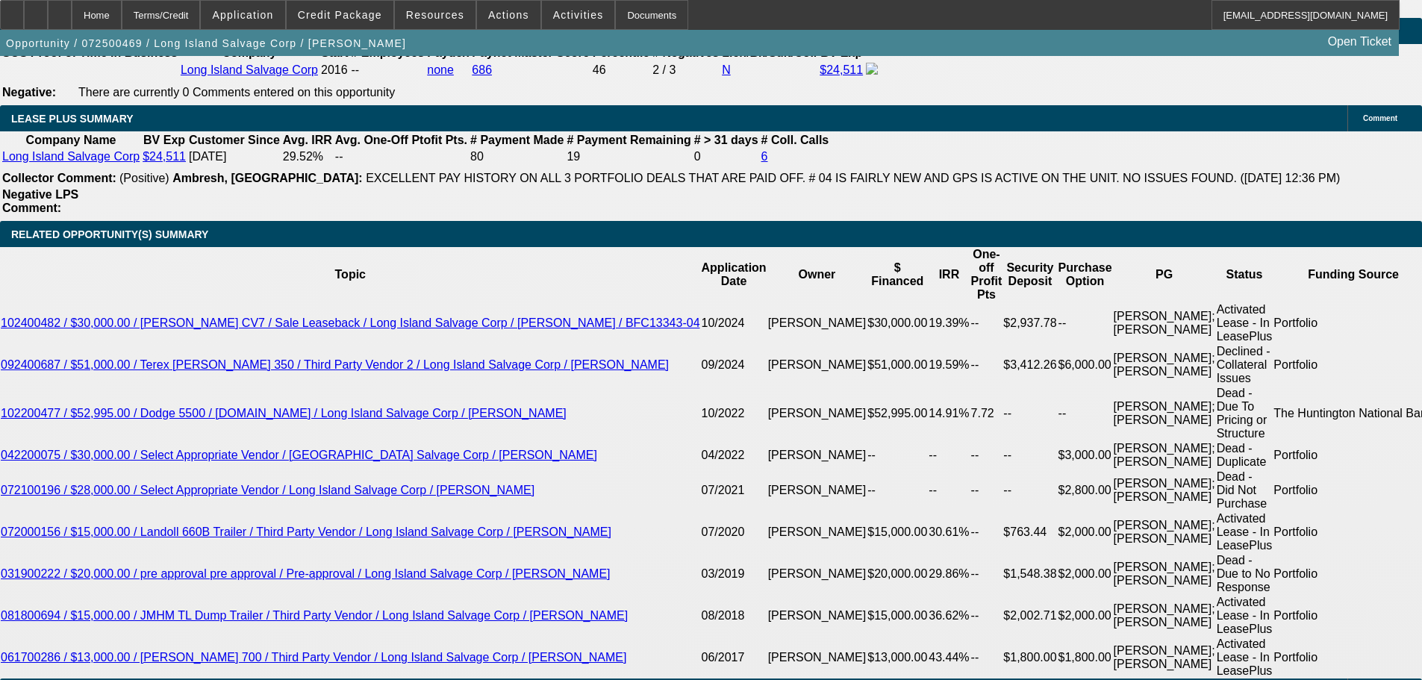 Image resolution: width=1422 pixels, height=680 pixels. I want to click on b: # Coll. Calls, so click(795, 140).